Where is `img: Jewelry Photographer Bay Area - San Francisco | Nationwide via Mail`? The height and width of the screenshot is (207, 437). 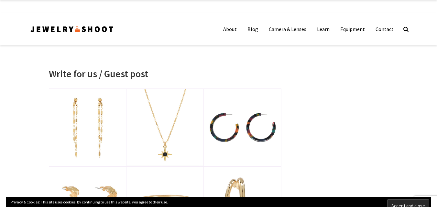
img: Jewelry Photographer Bay Area - San Francisco | Nationwide via Mail is located at coordinates (72, 29).